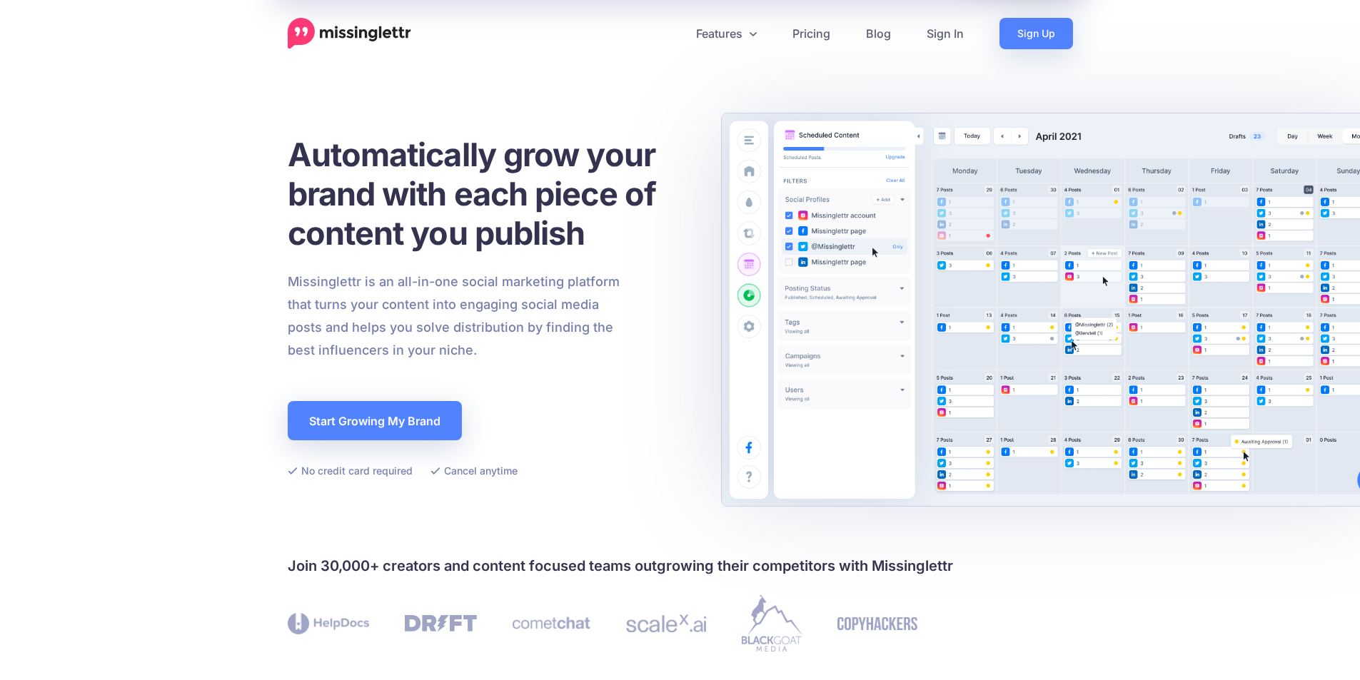 The width and height of the screenshot is (1360, 680). Describe the element at coordinates (454, 316) in the screenshot. I see `p: Missinglettr is an all-in-one social marketing platform that turns your content into engaging soc...` at that location.